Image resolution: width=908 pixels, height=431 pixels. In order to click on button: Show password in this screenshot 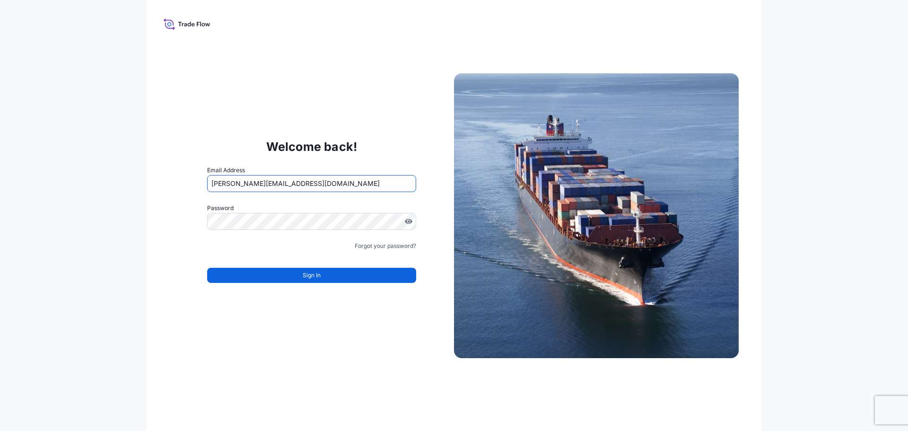, I will do `click(409, 221)`.